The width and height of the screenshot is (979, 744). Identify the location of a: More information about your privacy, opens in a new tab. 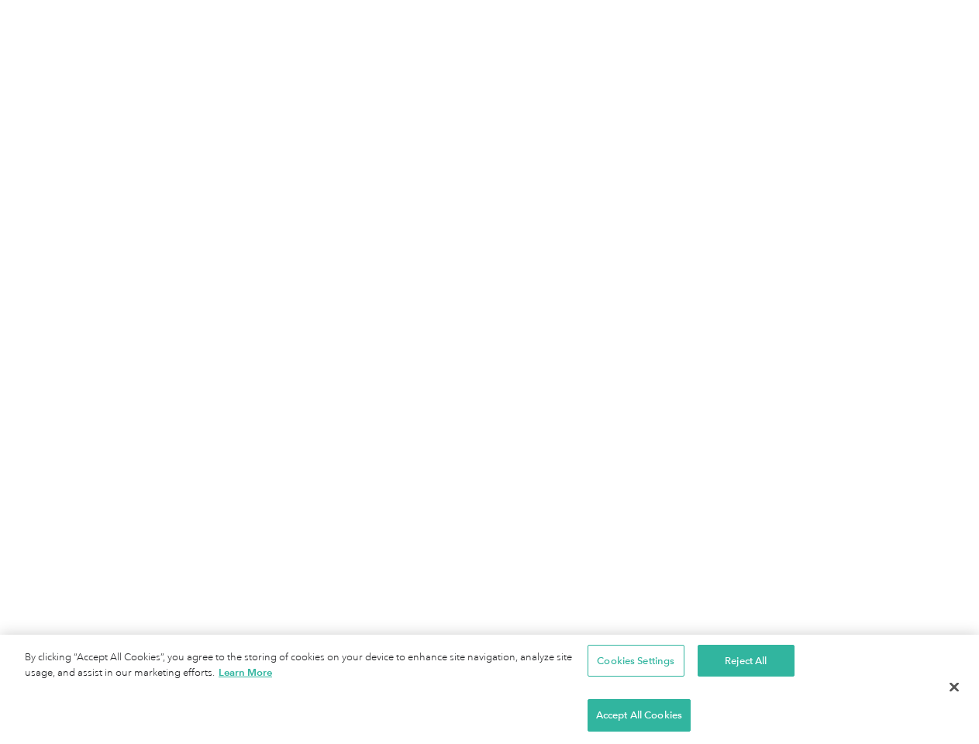
(245, 672).